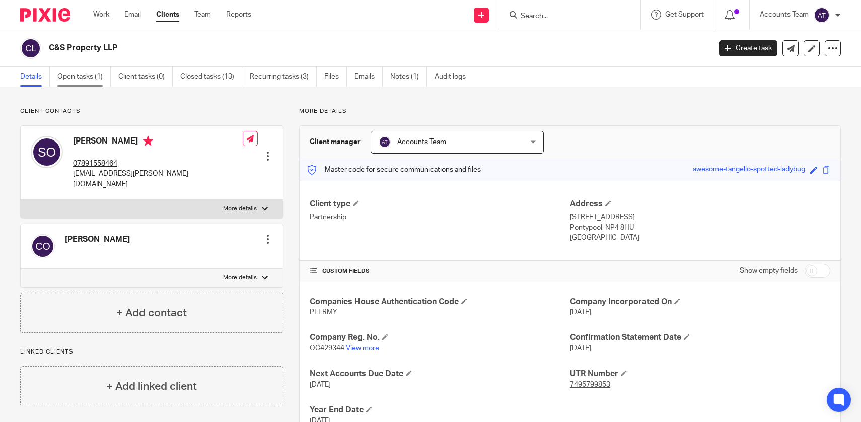  Describe the element at coordinates (151, 313) in the screenshot. I see `h4: + Add contact` at that location.